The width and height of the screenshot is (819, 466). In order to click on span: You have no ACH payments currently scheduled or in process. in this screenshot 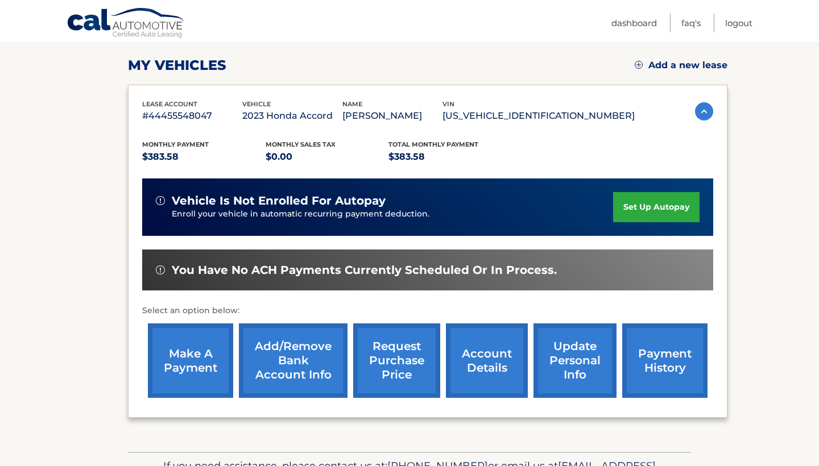, I will do `click(364, 270)`.